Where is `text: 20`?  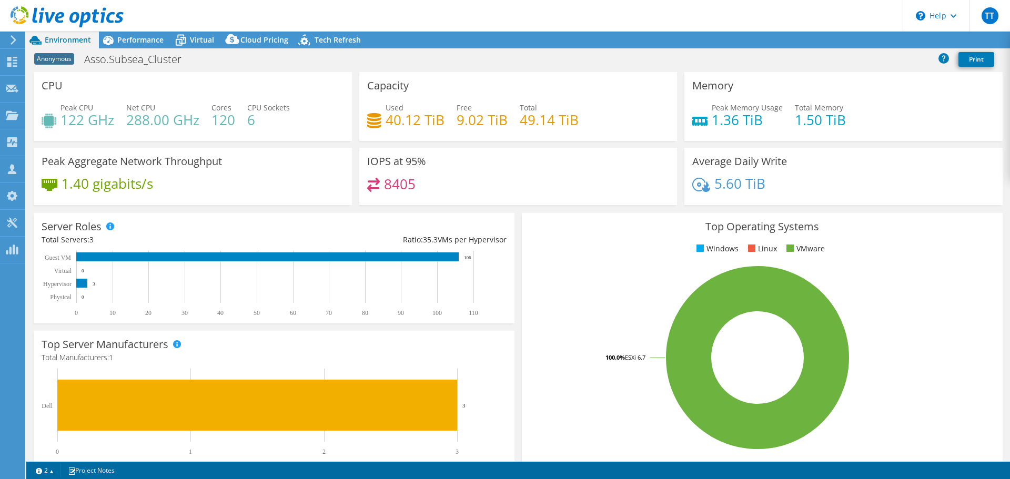 text: 20 is located at coordinates (148, 313).